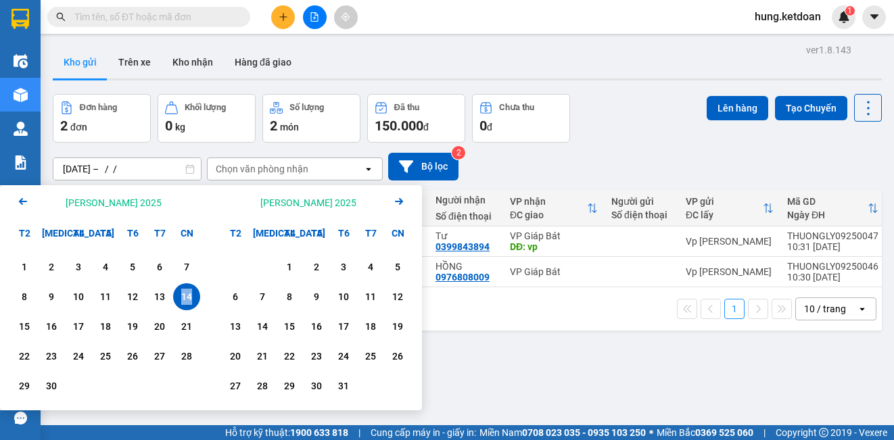 The width and height of the screenshot is (894, 440). I want to click on div: Choose Thứ Sáu, tháng 10 24 2025. It's available., so click(344, 357).